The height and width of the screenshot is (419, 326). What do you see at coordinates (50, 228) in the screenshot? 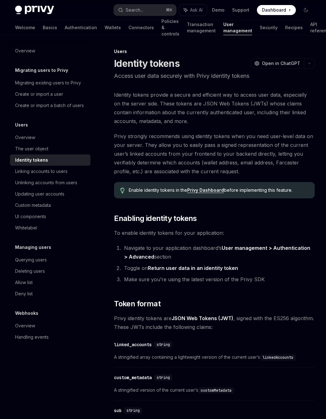
I see `a: Whitelabel` at bounding box center [50, 228].